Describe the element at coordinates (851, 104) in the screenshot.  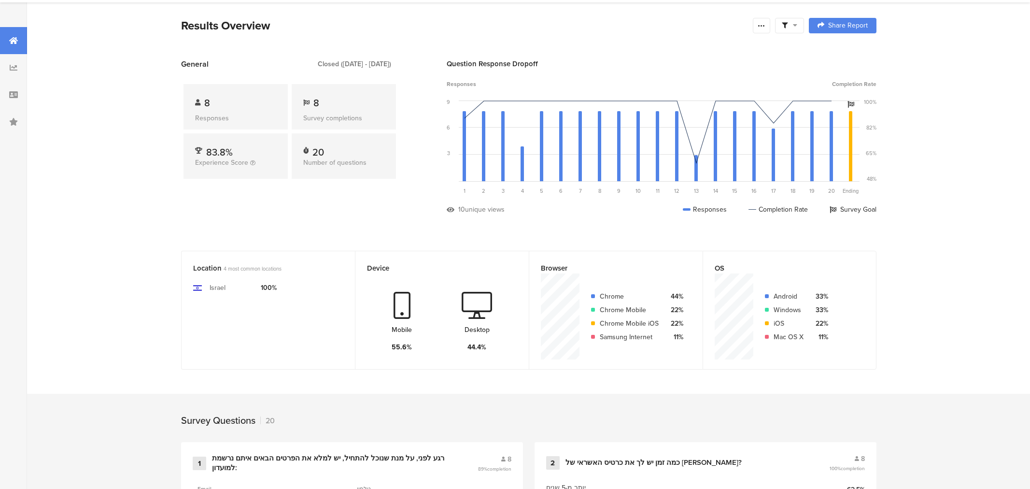
I see `i: Survey Goal` at that location.